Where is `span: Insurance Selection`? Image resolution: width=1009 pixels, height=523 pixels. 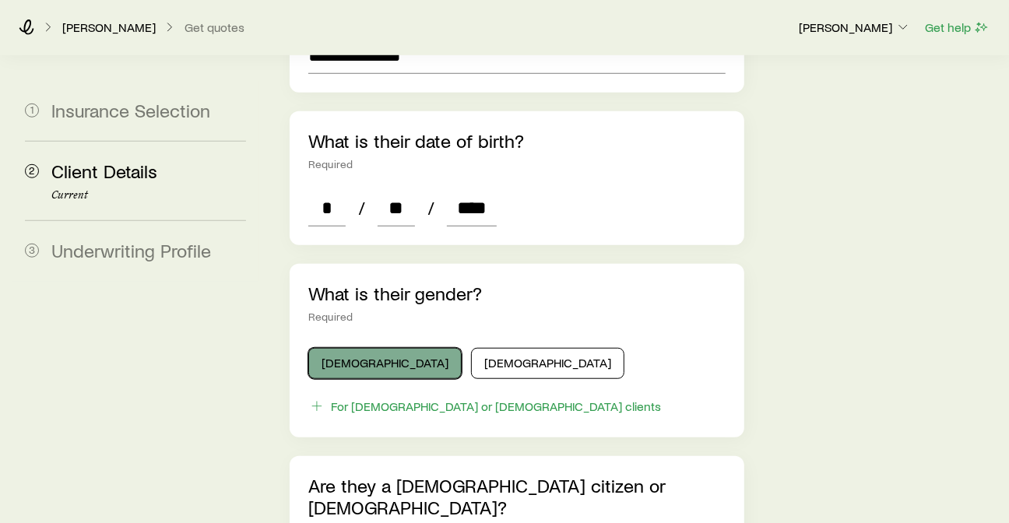
span: Insurance Selection is located at coordinates (131, 110).